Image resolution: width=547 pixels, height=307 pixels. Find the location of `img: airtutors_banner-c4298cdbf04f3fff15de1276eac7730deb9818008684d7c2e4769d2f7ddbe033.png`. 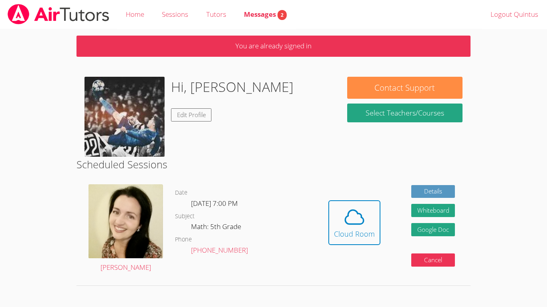

img: airtutors_banner-c4298cdbf04f3fff15de1276eac7730deb9818008684d7c2e4769d2f7ddbe033.png is located at coordinates (58, 14).